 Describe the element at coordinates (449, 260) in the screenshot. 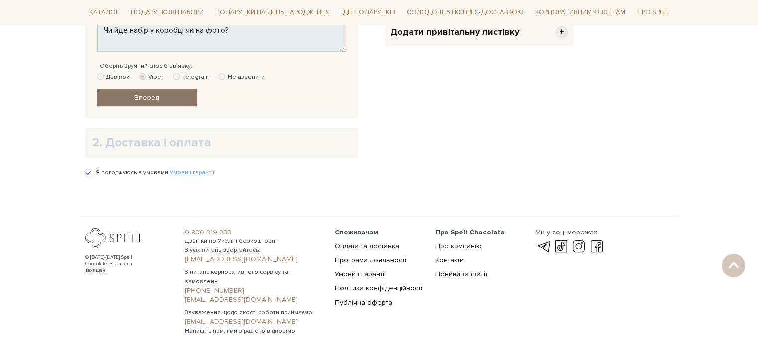

I see `a: Контакти` at that location.